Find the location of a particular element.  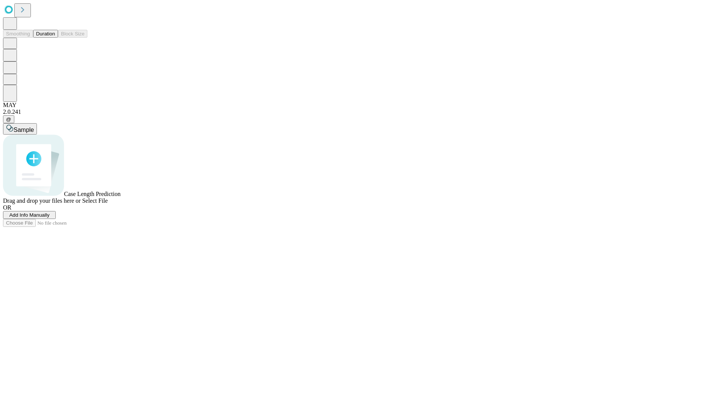

span: OR is located at coordinates (7, 207).